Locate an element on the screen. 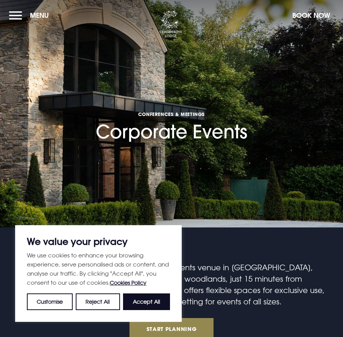 The image size is (343, 337). p: We value your privacy is located at coordinates (98, 241).